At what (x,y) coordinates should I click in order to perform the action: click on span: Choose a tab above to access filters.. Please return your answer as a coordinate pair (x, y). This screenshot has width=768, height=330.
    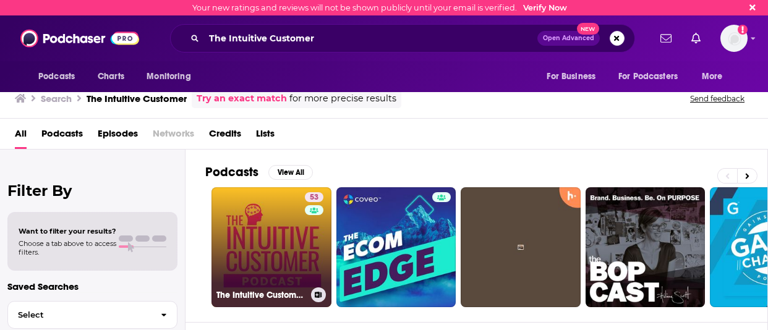
    Looking at the image, I should click on (67, 248).